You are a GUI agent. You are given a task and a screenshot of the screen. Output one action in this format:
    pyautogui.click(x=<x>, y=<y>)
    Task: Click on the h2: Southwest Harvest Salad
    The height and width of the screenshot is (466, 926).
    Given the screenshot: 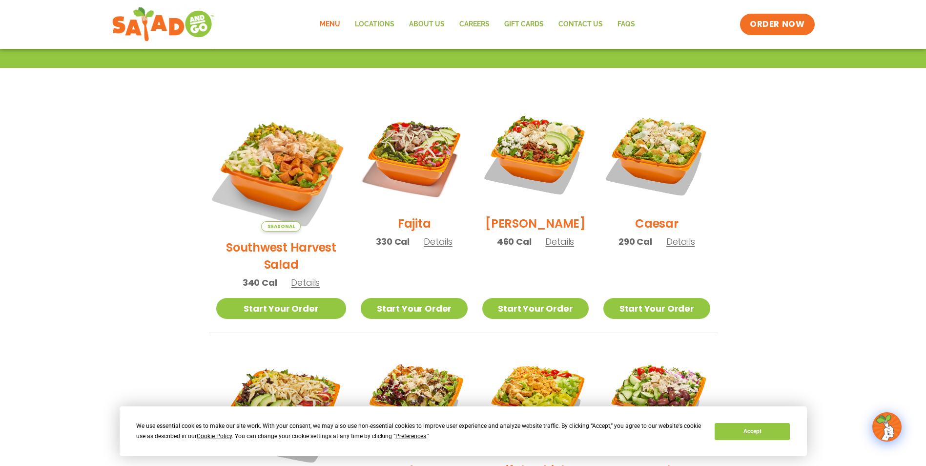 What is the action you would take?
    pyautogui.click(x=281, y=256)
    